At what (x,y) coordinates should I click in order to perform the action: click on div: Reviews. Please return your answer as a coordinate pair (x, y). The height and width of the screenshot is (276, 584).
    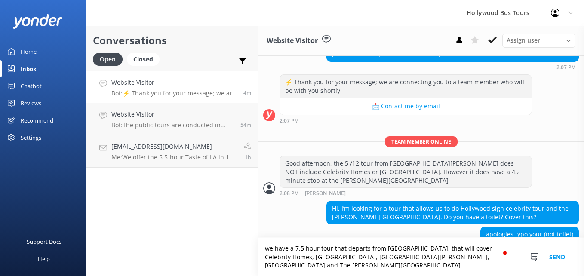
    Looking at the image, I should click on (31, 103).